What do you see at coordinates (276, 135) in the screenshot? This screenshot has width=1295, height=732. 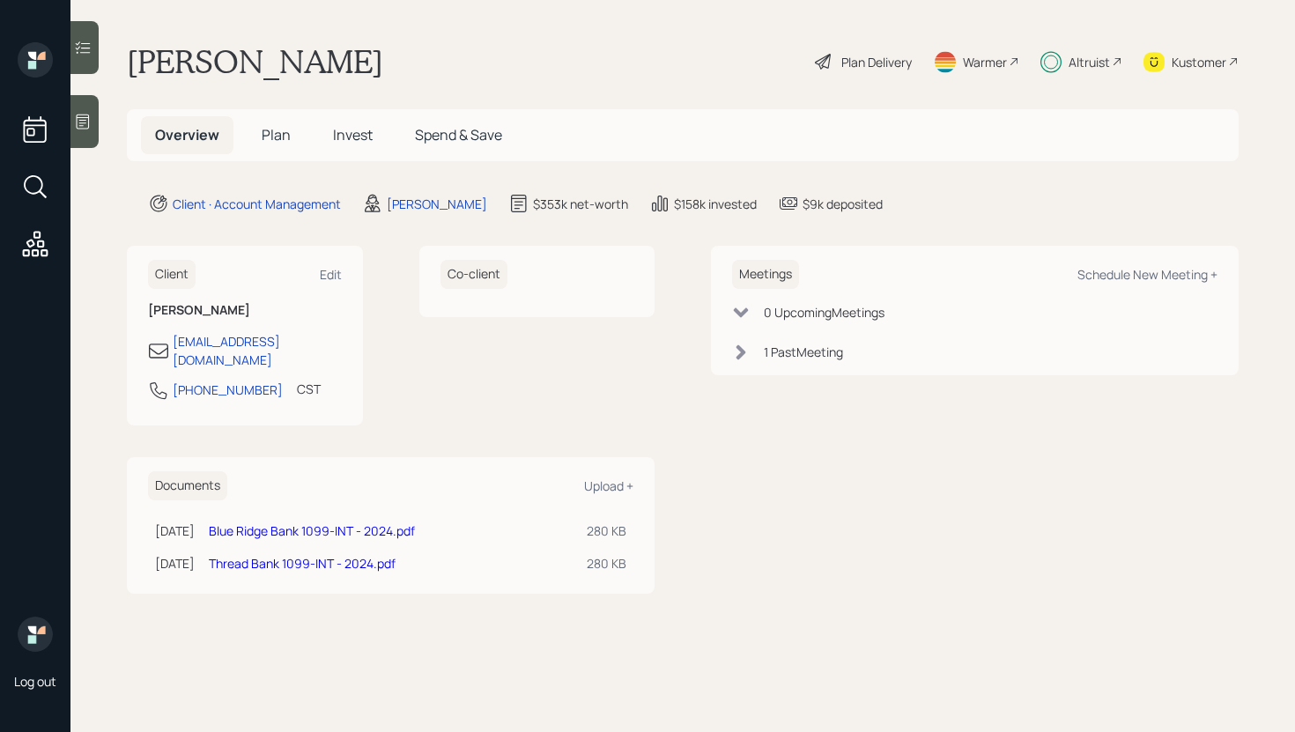 I see `span: Plan` at bounding box center [276, 135].